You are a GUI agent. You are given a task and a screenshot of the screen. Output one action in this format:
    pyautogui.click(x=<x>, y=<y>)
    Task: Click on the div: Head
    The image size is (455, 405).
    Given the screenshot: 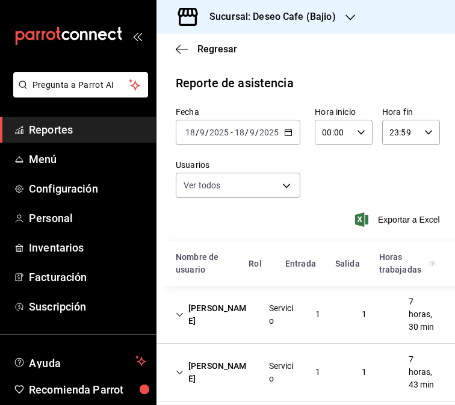 What is the action you would take?
    pyautogui.click(x=306, y=264)
    